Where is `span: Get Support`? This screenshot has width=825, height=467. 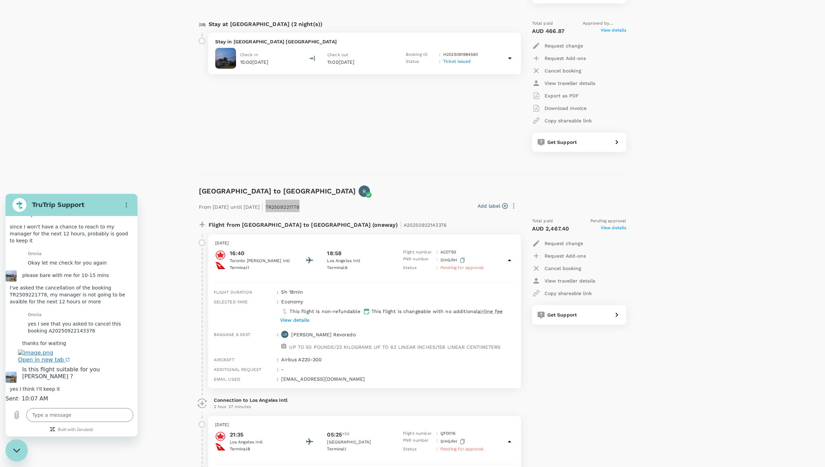 span: Get Support is located at coordinates (562, 142).